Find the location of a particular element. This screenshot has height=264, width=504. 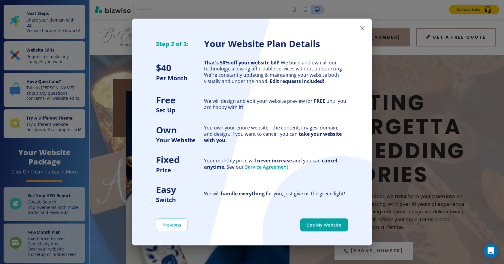

h5: Step 2 of 2: is located at coordinates (180, 44).